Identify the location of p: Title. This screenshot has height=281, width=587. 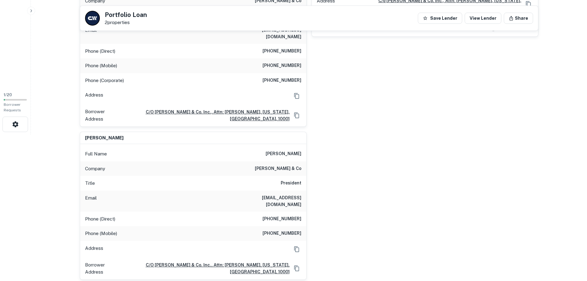
(90, 183).